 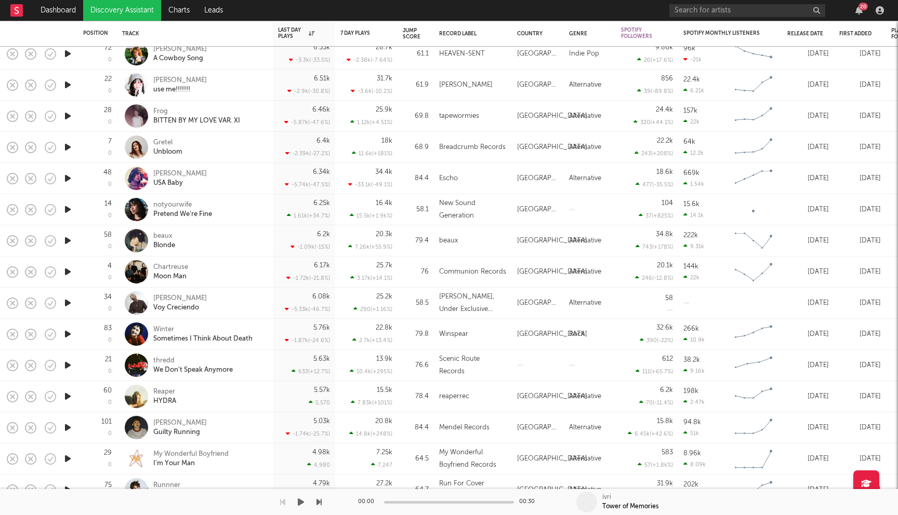 I want to click on div: 29, so click(x=108, y=453).